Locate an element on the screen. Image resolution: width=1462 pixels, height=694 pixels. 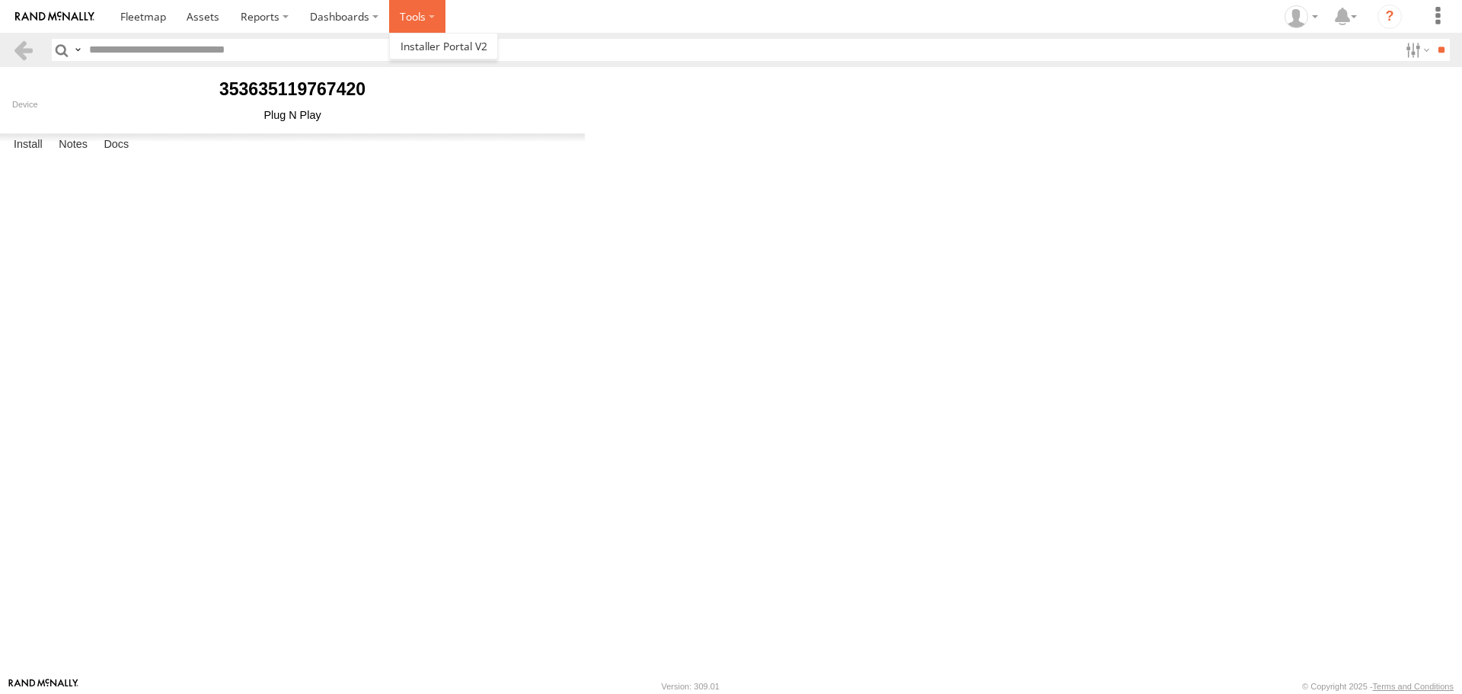
a: Back to previous Page is located at coordinates (23, 50).